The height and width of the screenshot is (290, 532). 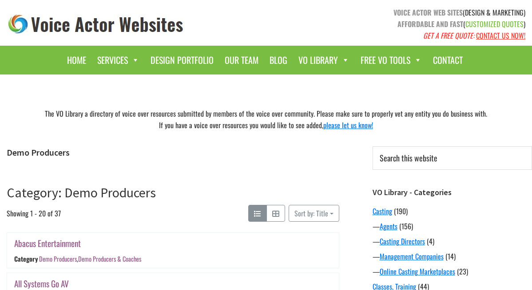 What do you see at coordinates (400, 211) in the screenshot?
I see `span: (190)` at bounding box center [400, 211].